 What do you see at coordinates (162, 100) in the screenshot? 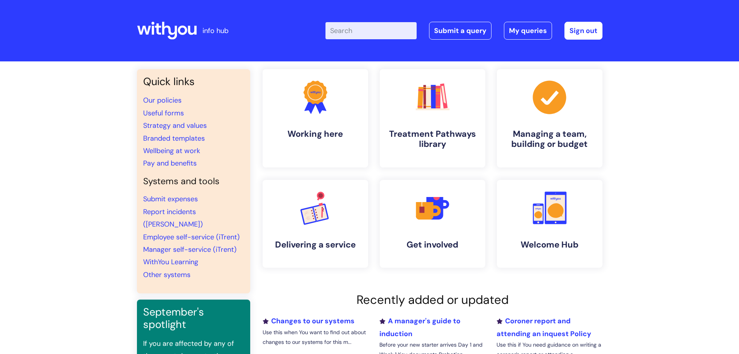
I see `a: Our policies` at bounding box center [162, 100].